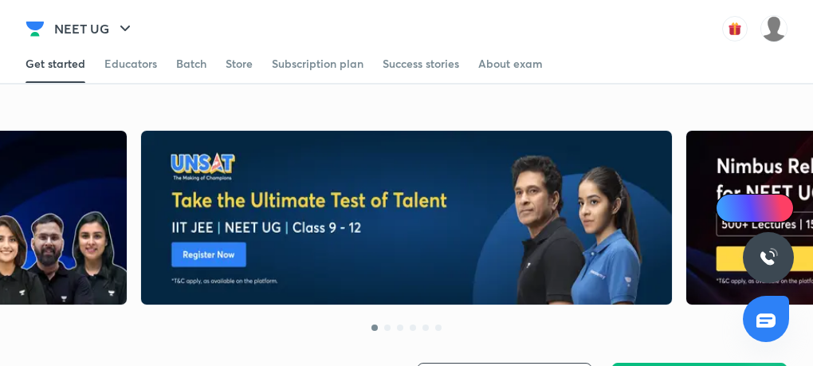  I want to click on a: Store, so click(239, 64).